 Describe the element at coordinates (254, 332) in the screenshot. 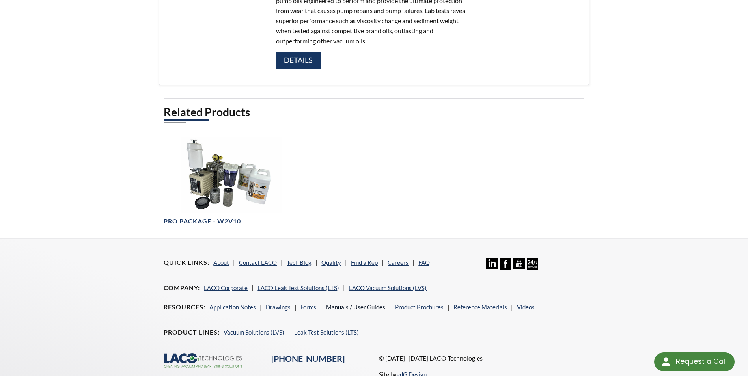

I see `a: Vacuum Solutions (LVS)` at that location.